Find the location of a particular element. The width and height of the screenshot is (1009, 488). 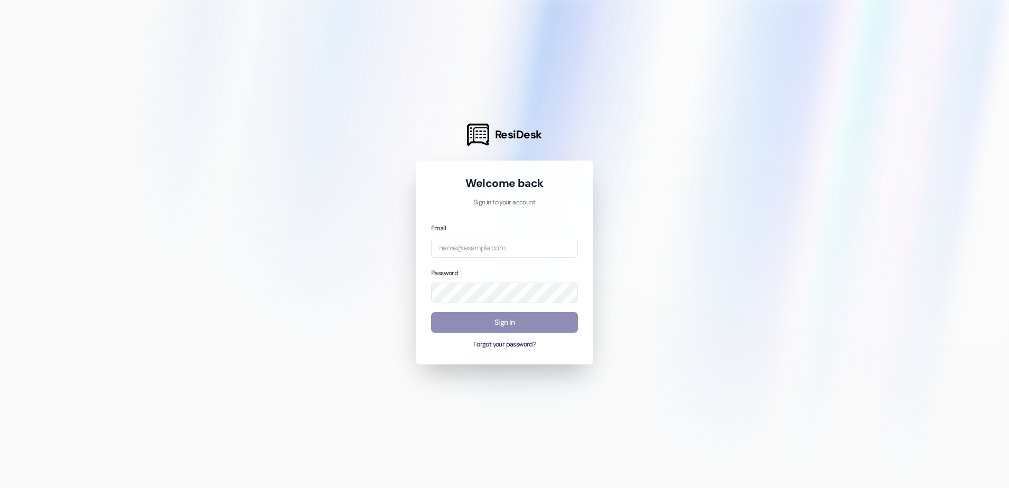

label: Password is located at coordinates (445, 273).